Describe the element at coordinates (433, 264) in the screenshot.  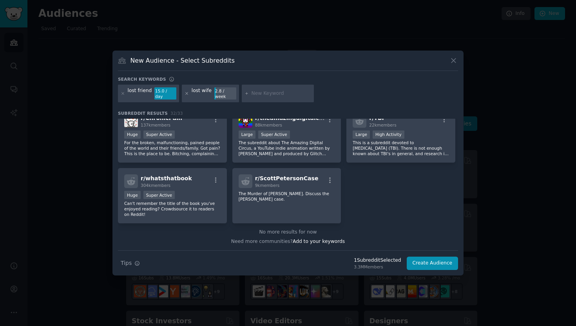
I see `button: Create Audience` at that location.